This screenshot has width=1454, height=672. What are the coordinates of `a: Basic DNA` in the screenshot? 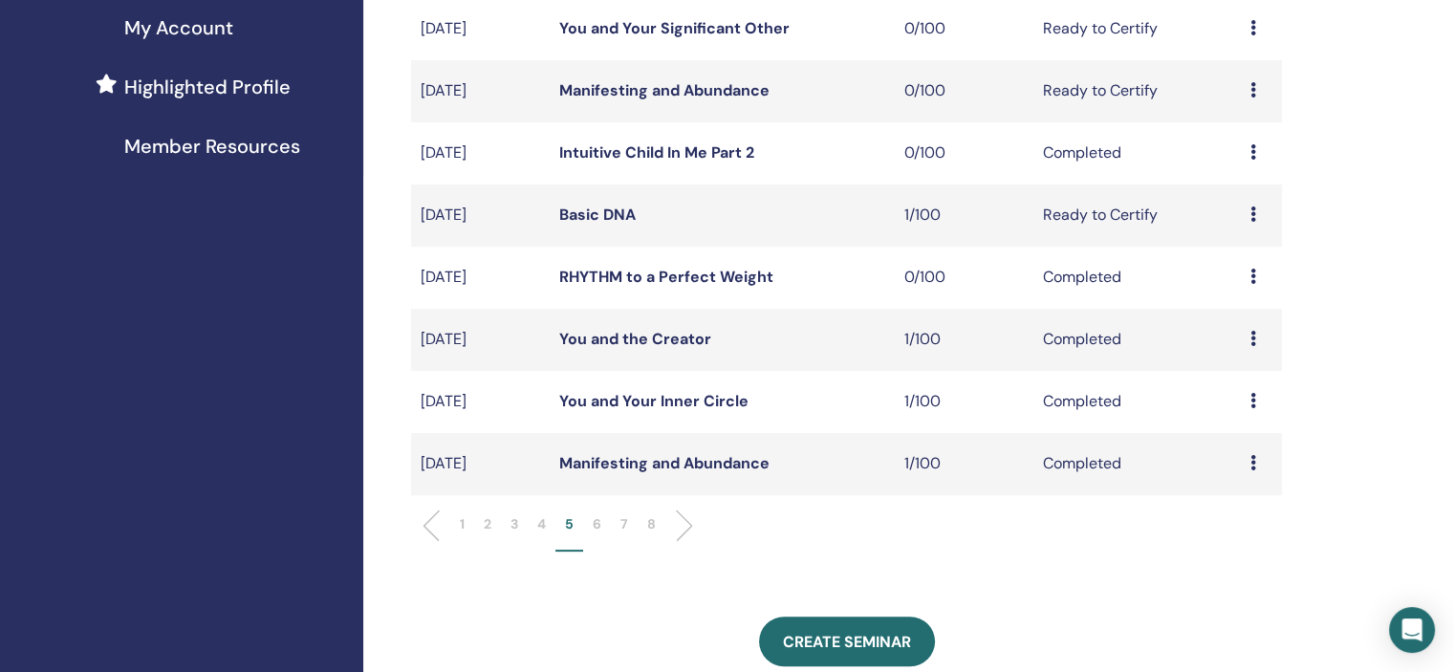 It's located at (598, 214).